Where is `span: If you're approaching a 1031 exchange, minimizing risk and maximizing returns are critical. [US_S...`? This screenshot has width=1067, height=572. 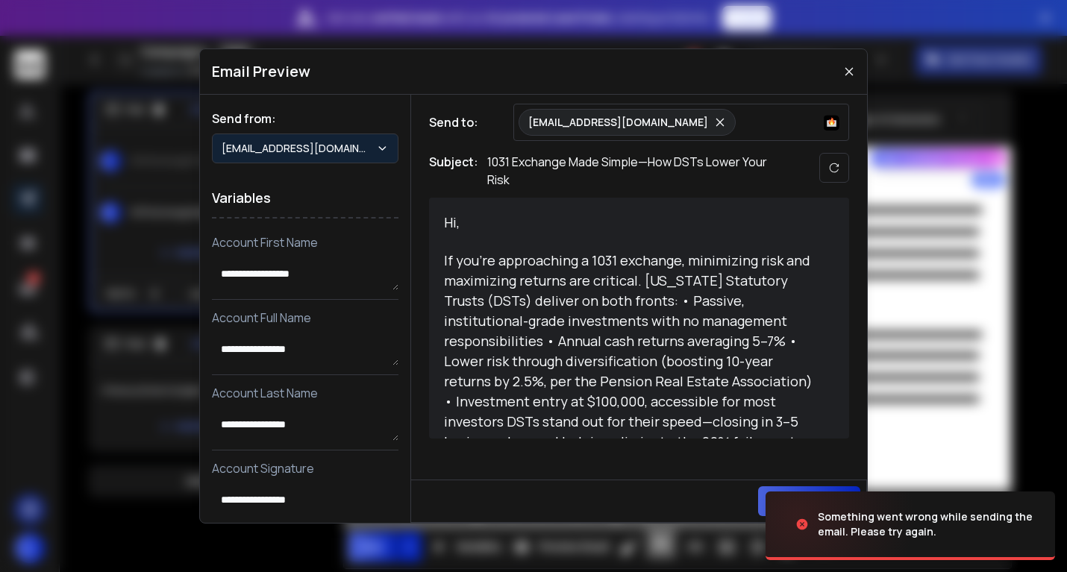
span: If you're approaching a 1031 exchange, minimizing risk and maximizing returns are critical. [US_S... is located at coordinates (630, 361).